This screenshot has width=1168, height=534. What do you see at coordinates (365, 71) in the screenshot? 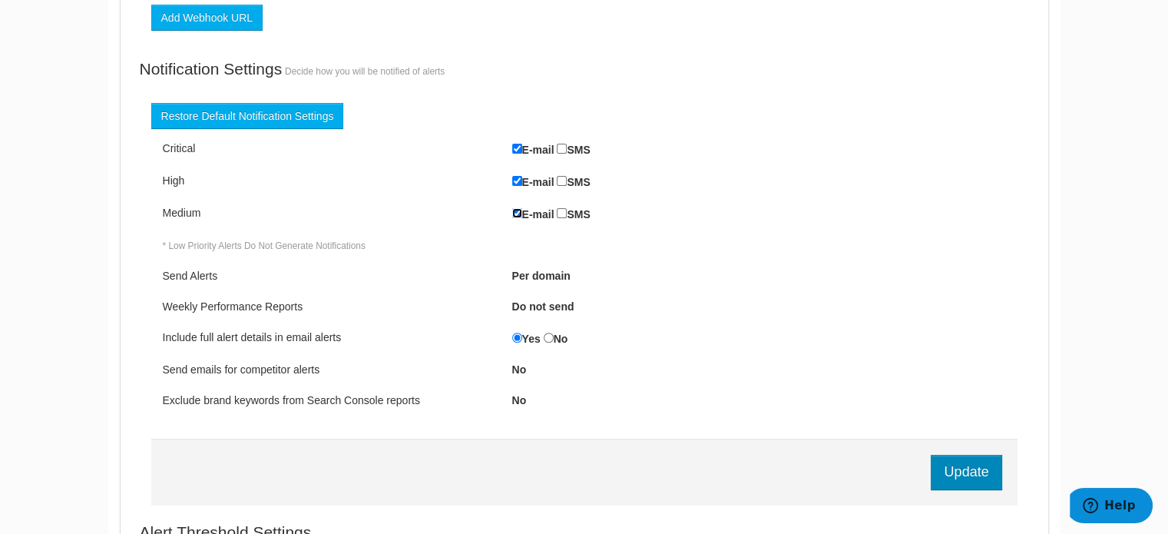
I see `small: Decide how you will be notified of alerts` at bounding box center [365, 71].